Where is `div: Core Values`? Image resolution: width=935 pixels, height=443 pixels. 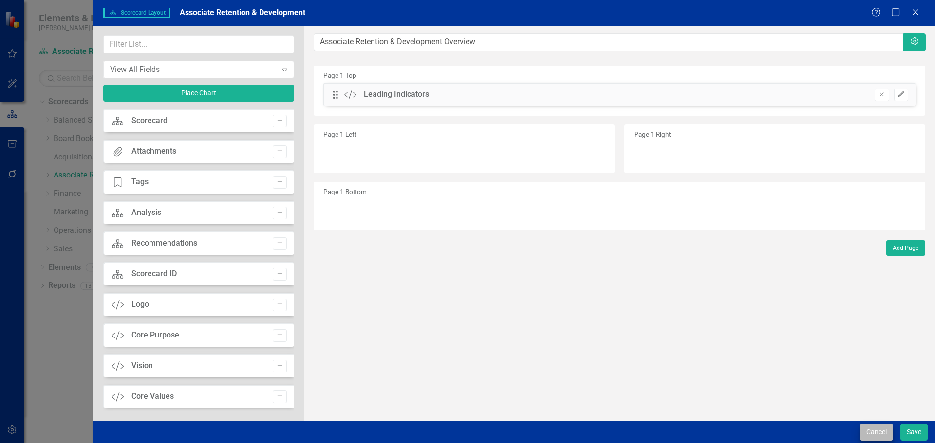 div: Core Values is located at coordinates (152, 397).